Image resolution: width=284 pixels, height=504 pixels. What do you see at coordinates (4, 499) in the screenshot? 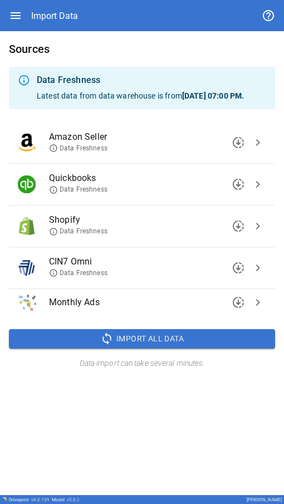
I see `img: Drivepoint` at bounding box center [4, 499].